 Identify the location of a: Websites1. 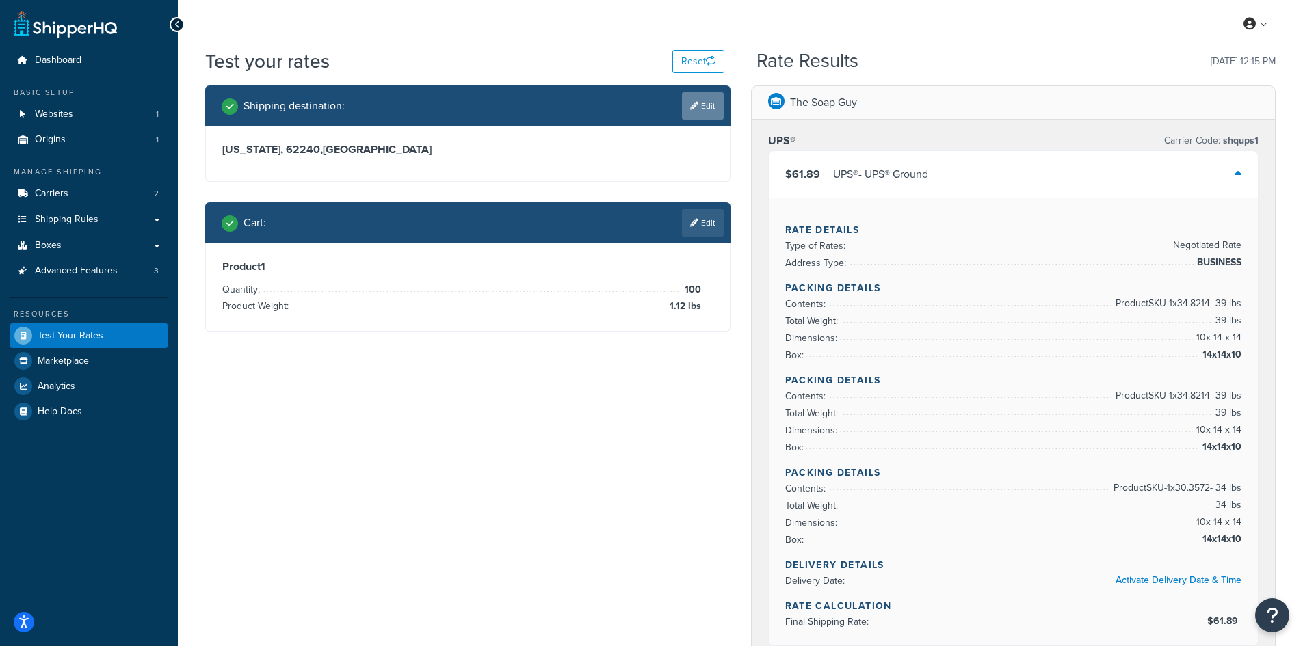
(89, 114).